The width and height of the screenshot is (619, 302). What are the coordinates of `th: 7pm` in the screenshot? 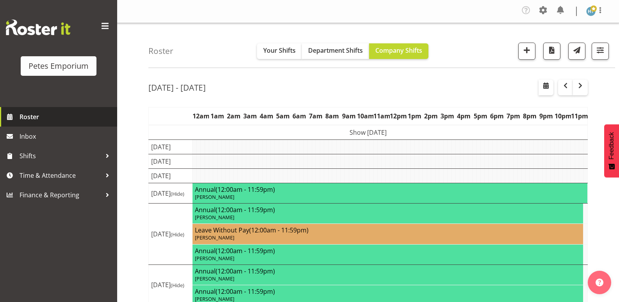 It's located at (513, 116).